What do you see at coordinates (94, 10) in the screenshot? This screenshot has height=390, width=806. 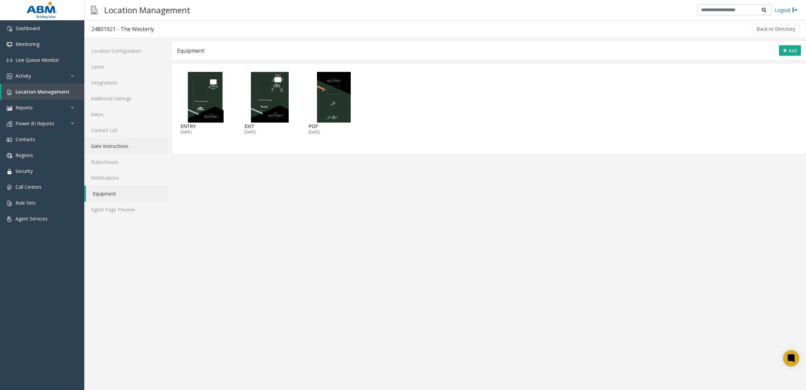 I see `img: pageIcon` at bounding box center [94, 10].